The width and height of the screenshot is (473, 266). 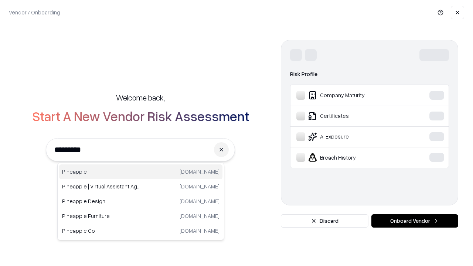 What do you see at coordinates (324, 221) in the screenshot?
I see `button: Discard` at bounding box center [324, 221].